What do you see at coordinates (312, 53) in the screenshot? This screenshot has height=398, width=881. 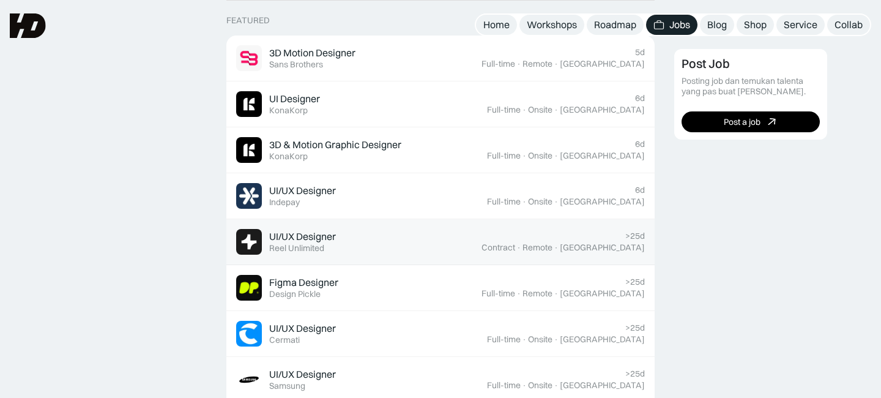 I see `div: 3D Motion Designer` at bounding box center [312, 53].